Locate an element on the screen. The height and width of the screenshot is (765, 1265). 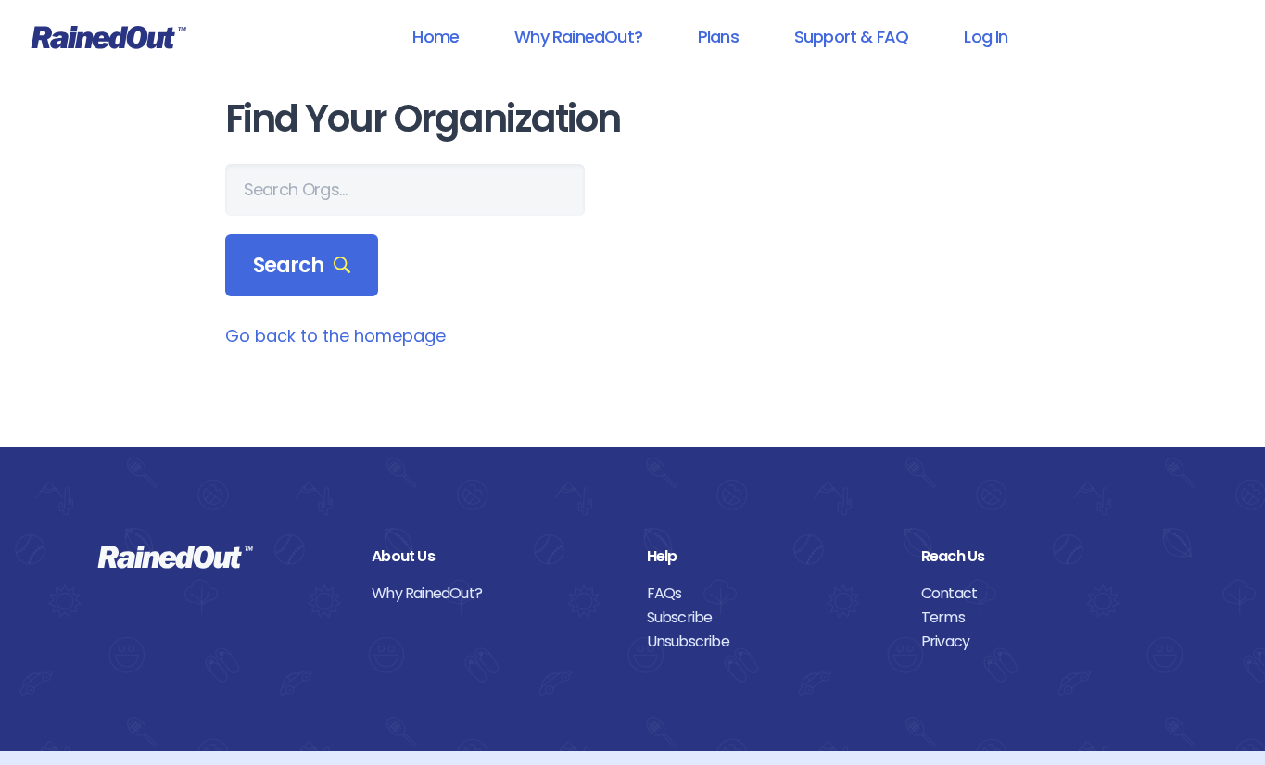
div: Help is located at coordinates (770, 557).